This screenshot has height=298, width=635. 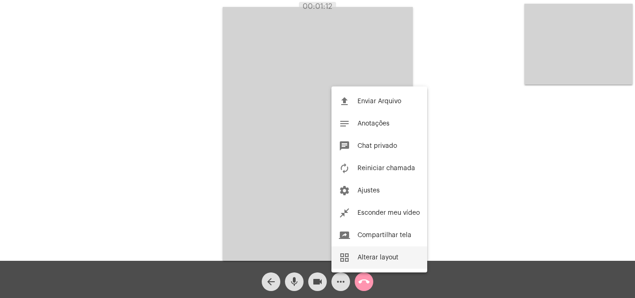 What do you see at coordinates (379, 101) in the screenshot?
I see `span: Enviar Arquivo` at bounding box center [379, 101].